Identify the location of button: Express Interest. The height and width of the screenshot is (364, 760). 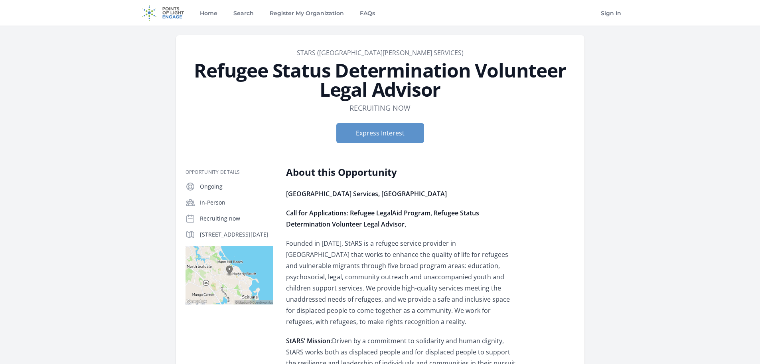
(380, 133).